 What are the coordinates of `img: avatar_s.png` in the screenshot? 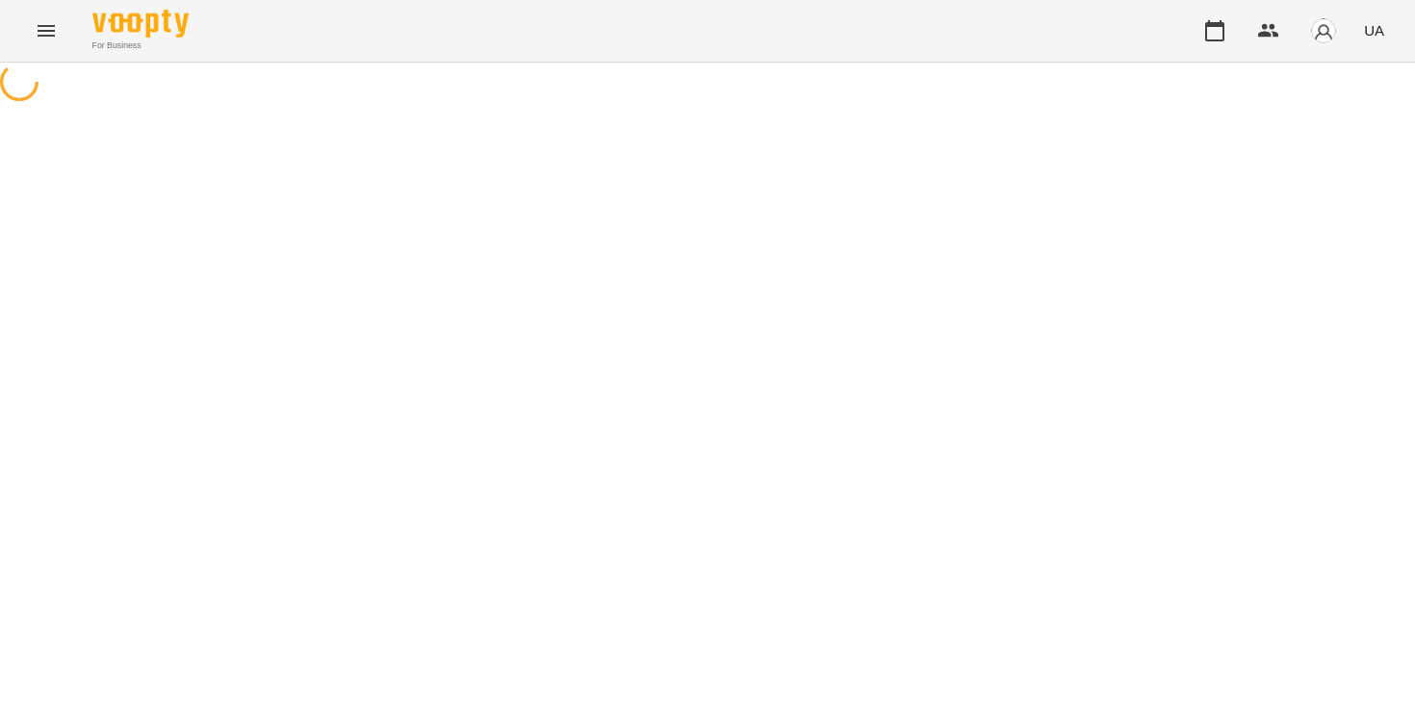 It's located at (1324, 31).